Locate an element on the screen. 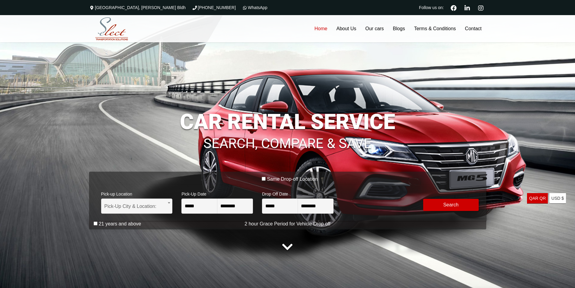 This screenshot has height=288, width=575. a: Contact is located at coordinates (473, 29).